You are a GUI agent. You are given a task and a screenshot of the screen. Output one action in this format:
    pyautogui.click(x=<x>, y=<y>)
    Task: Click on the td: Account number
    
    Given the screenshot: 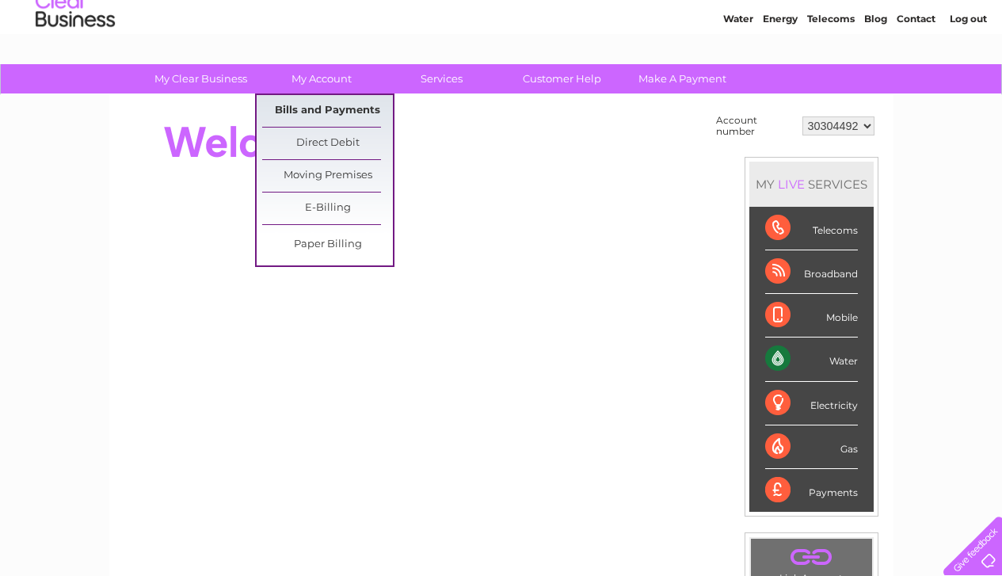 What is the action you would take?
    pyautogui.click(x=755, y=126)
    